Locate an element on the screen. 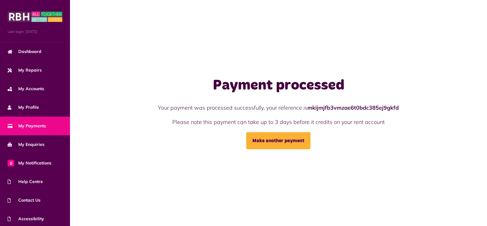  span: Contact Us is located at coordinates (24, 200).